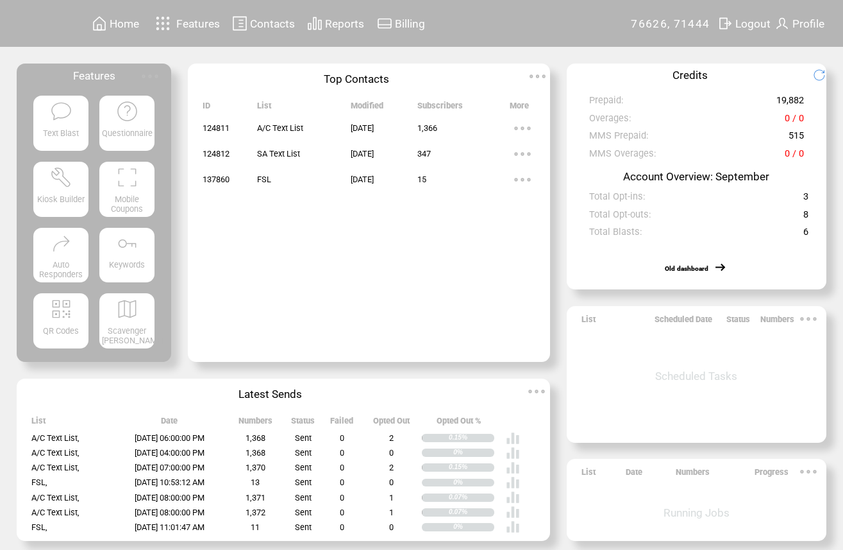 Image resolution: width=843 pixels, height=550 pixels. Describe the element at coordinates (39, 526) in the screenshot. I see `span: FSL,` at that location.